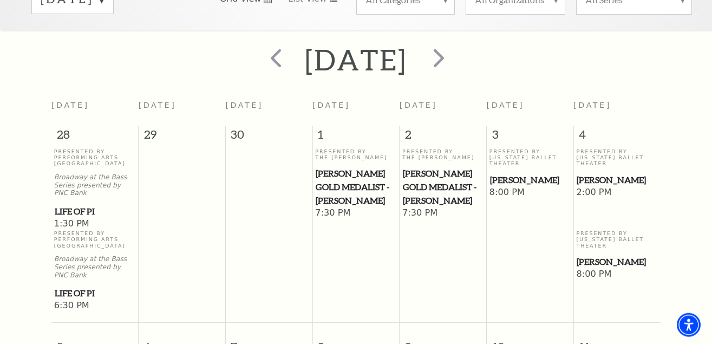 This screenshot has height=344, width=712. I want to click on button: prev, so click(275, 60).